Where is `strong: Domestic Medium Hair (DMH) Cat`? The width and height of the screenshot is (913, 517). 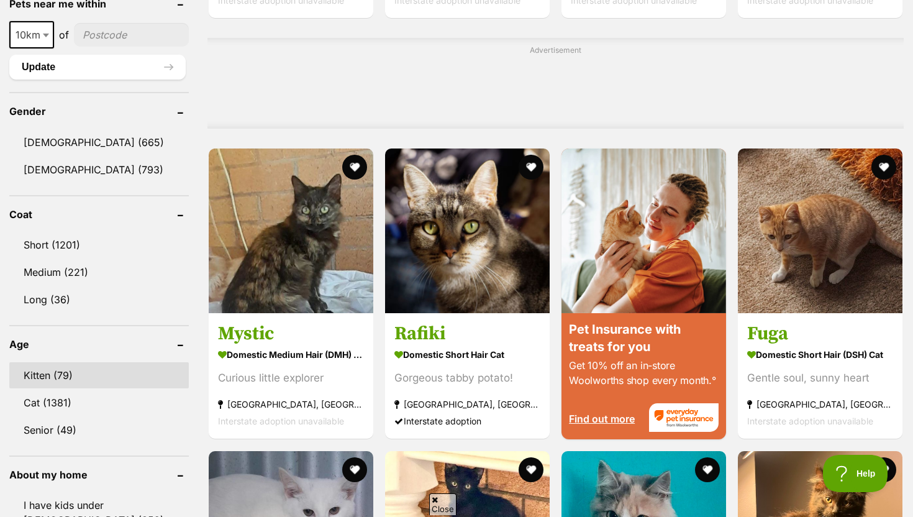 strong: Domestic Medium Hair (DMH) Cat is located at coordinates (291, 355).